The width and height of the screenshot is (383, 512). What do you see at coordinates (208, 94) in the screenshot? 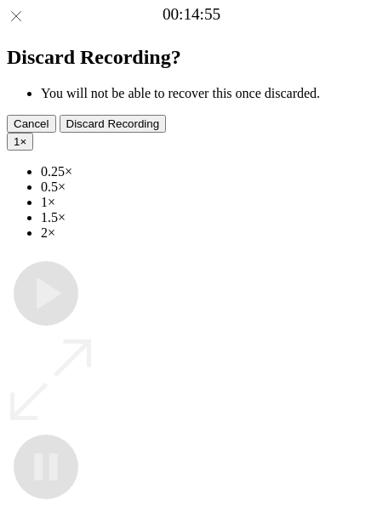
I see `li: You will not be able to recover this once discarded.` at bounding box center [208, 94].